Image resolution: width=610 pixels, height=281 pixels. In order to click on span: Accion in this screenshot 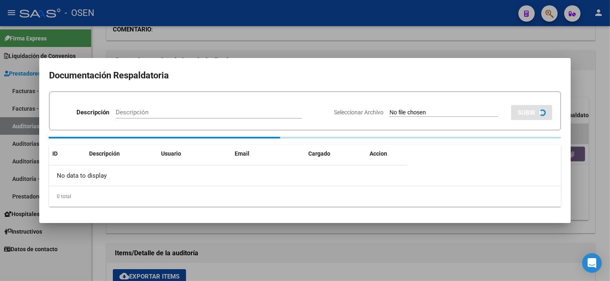, I will do `click(378, 154)`.